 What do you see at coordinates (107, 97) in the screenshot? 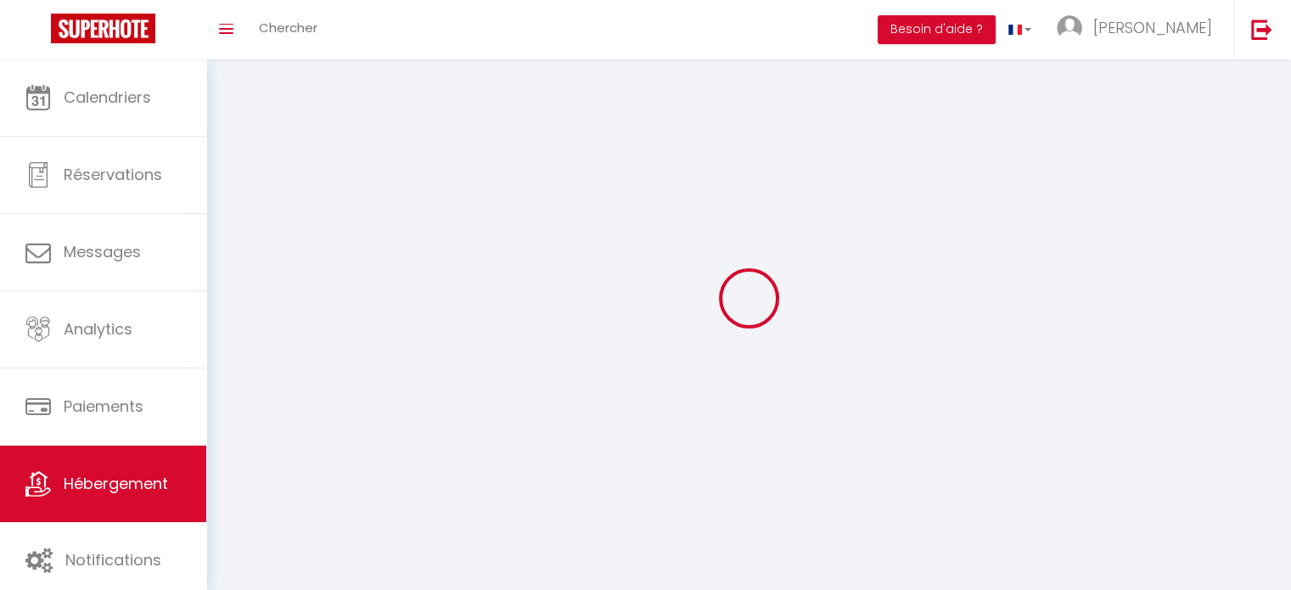
I see `span: Calendriers` at bounding box center [107, 97].